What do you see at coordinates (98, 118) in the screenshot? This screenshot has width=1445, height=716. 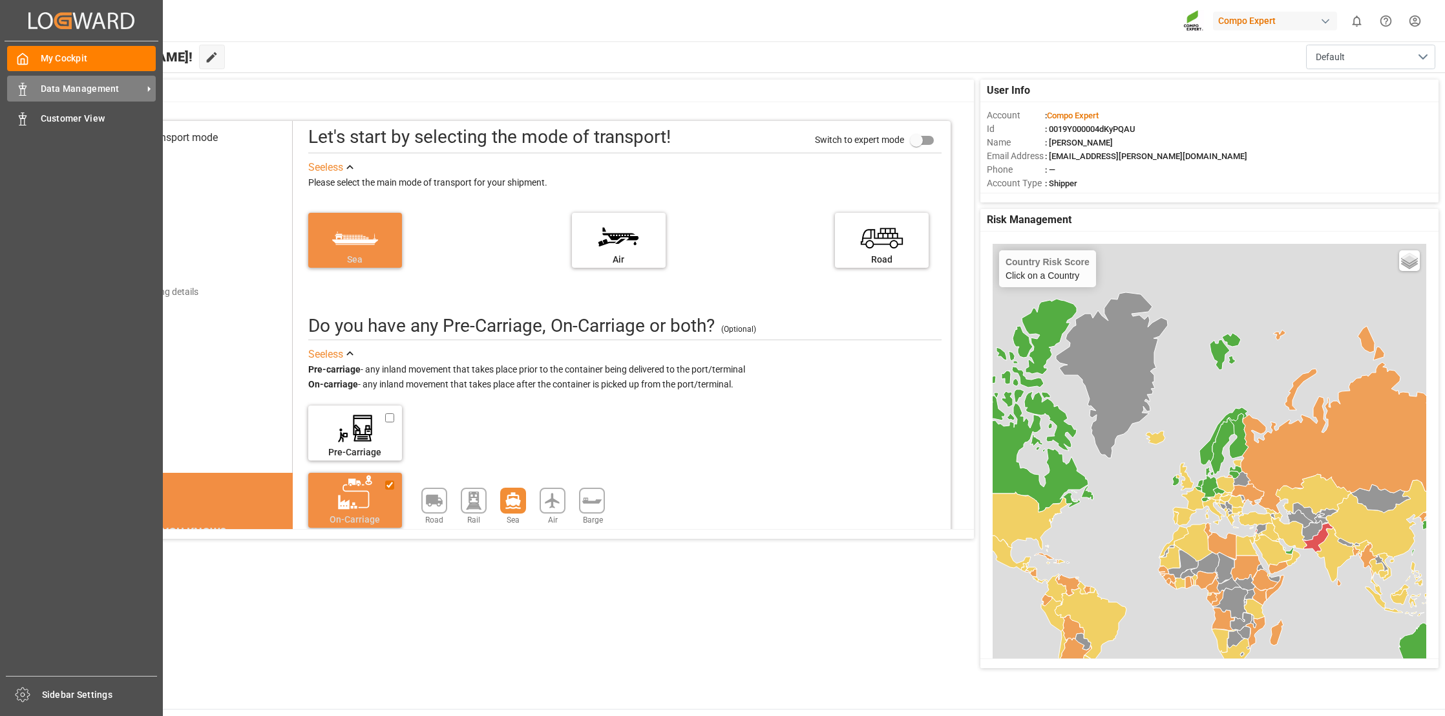 I see `span: Customer View` at bounding box center [98, 118].